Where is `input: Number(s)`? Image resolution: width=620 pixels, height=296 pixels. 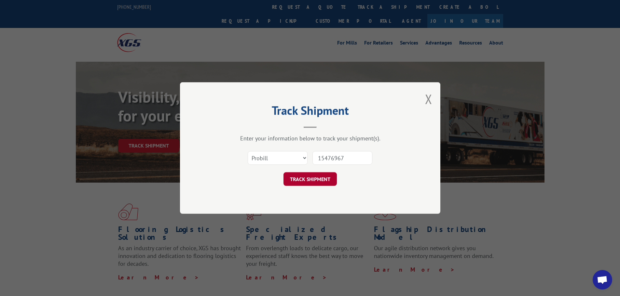 input: Number(s) is located at coordinates (342, 158).